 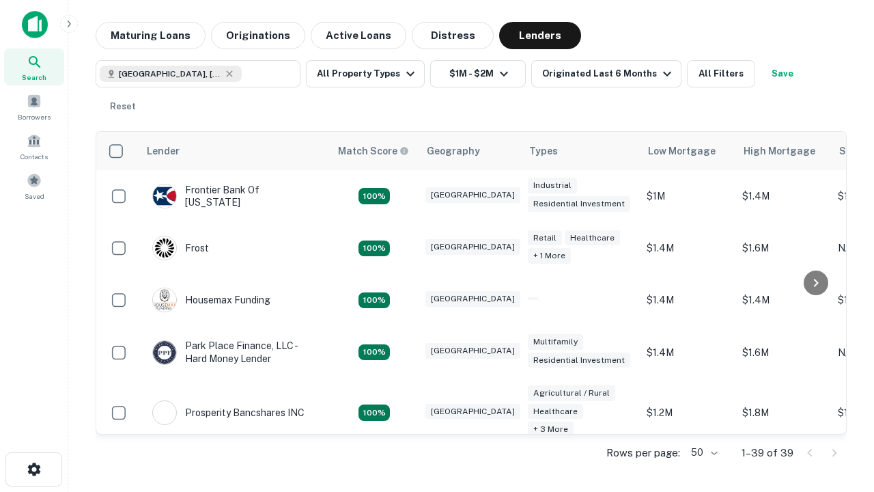 I want to click on div: Retail, so click(x=545, y=238).